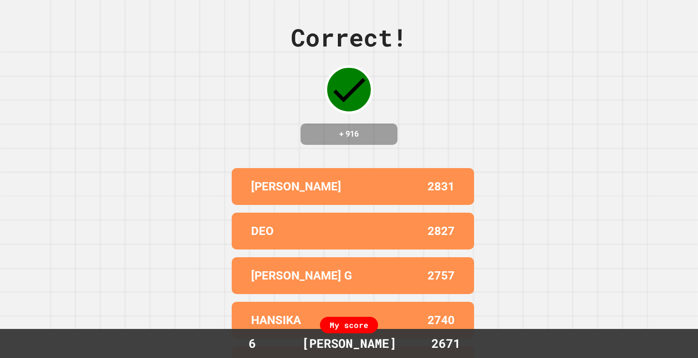  What do you see at coordinates (349, 325) in the screenshot?
I see `div: My score` at bounding box center [349, 325].